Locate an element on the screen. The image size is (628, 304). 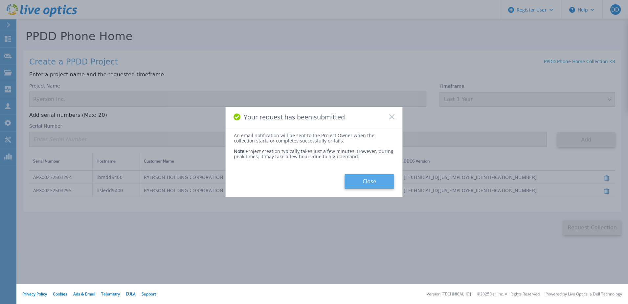
div: Project creation typically takes just a few minutes. However, during peak times, it may take a fe... is located at coordinates (314, 151).